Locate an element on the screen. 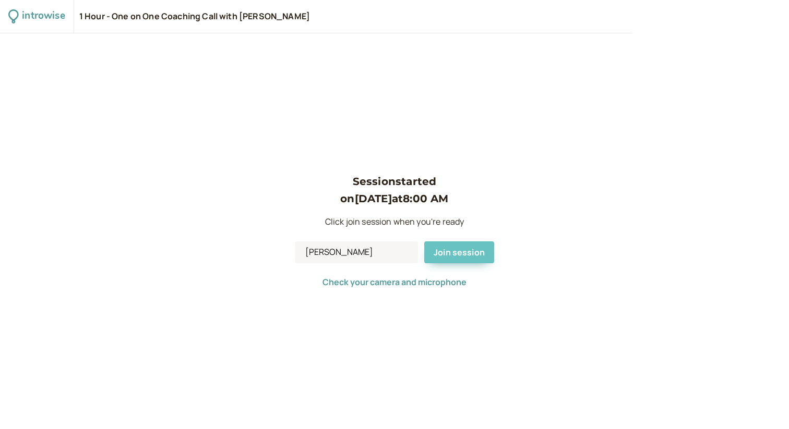 Image resolution: width=789 pixels, height=429 pixels. span: Check your camera and microphone is located at coordinates (395, 282).